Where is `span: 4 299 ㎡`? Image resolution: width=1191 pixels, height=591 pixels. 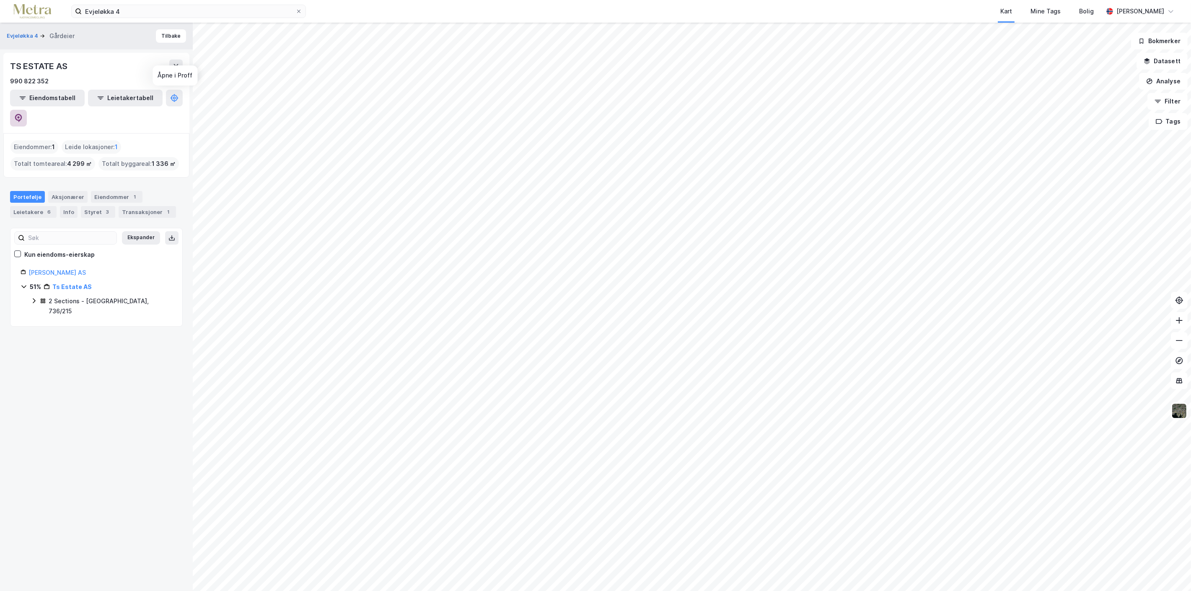 span: 4 299 ㎡ is located at coordinates (79, 164).